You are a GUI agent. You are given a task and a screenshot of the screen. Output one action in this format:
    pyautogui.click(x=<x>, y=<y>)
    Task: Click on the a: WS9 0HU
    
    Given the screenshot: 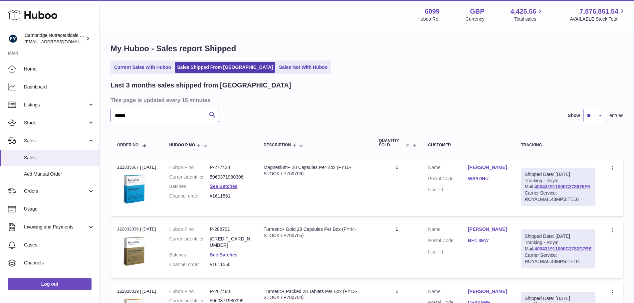 What is the action you would take?
    pyautogui.click(x=488, y=179)
    